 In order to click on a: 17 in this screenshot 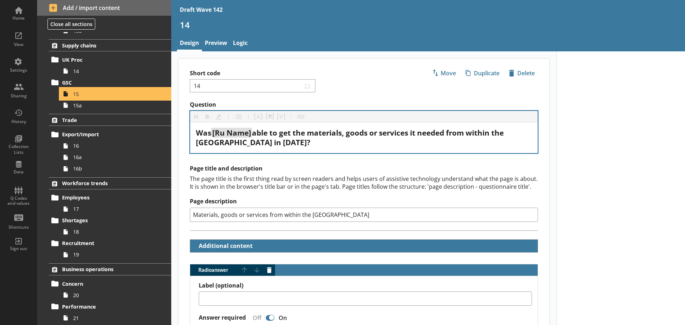, I will do `click(116, 209)`.